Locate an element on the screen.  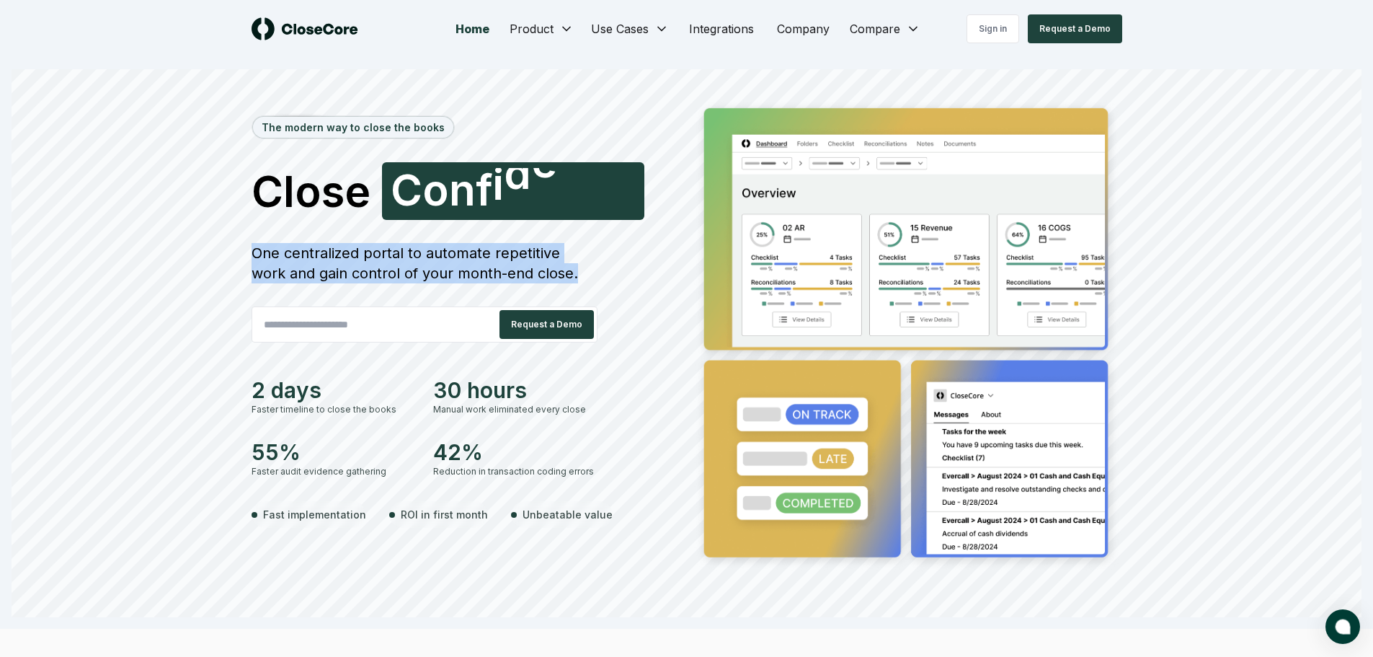
span: Close is located at coordinates (311, 191).